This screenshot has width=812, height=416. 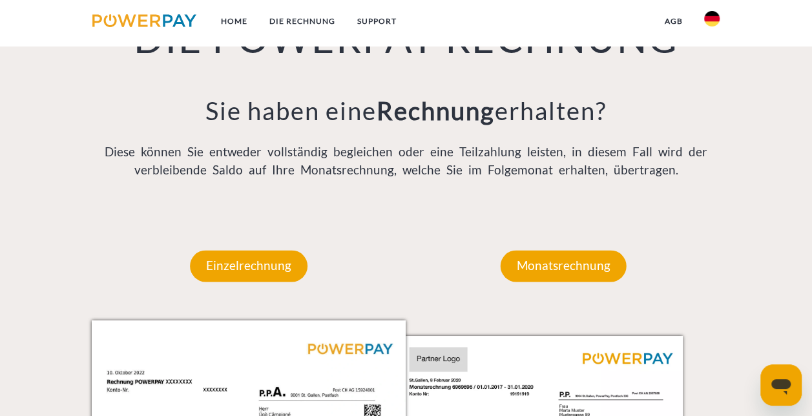 What do you see at coordinates (144, 21) in the screenshot?
I see `img: logo-powerpay.svg` at bounding box center [144, 21].